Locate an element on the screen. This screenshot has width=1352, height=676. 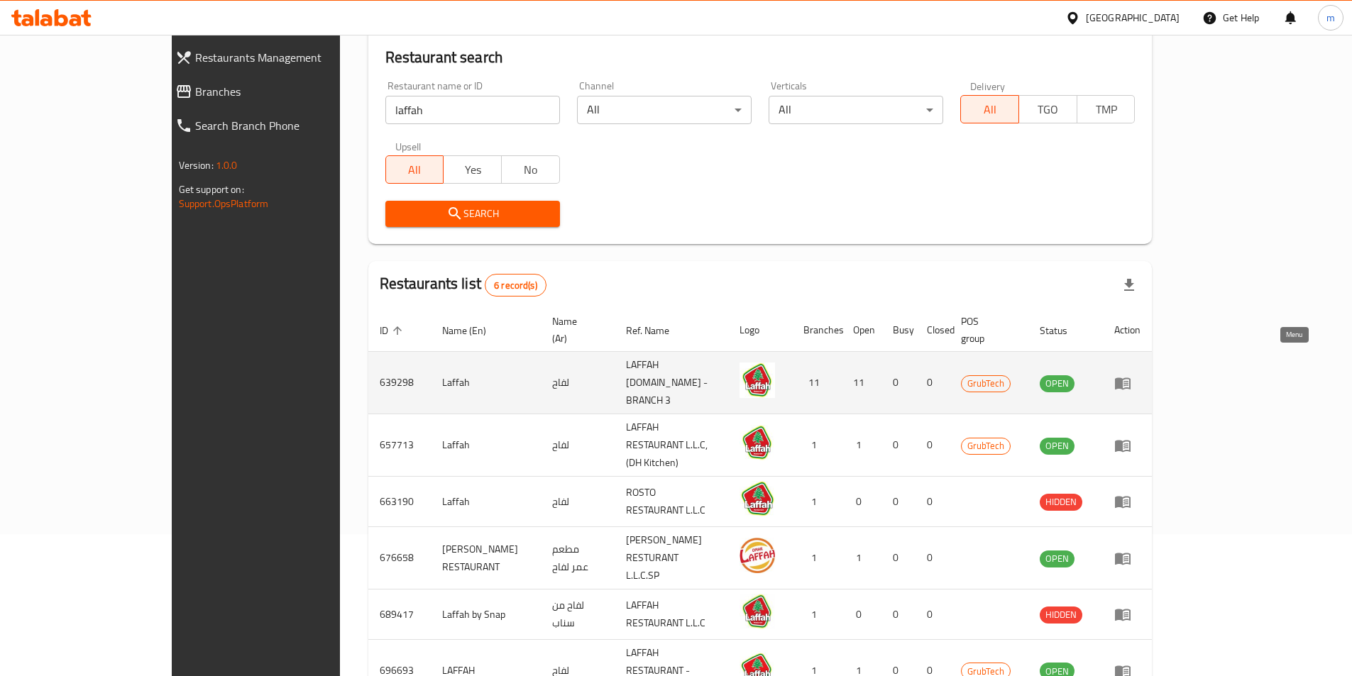
th: Action is located at coordinates (1127, 330).